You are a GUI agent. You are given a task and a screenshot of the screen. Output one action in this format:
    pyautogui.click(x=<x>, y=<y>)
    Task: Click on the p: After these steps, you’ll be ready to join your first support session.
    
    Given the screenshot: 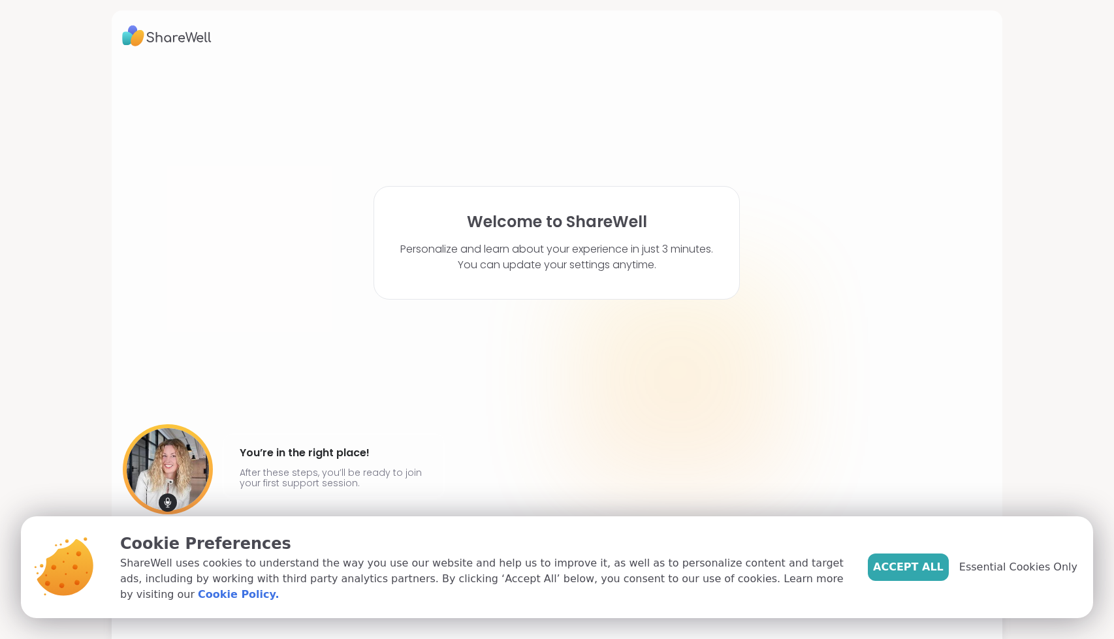 What is the action you would take?
    pyautogui.click(x=334, y=478)
    